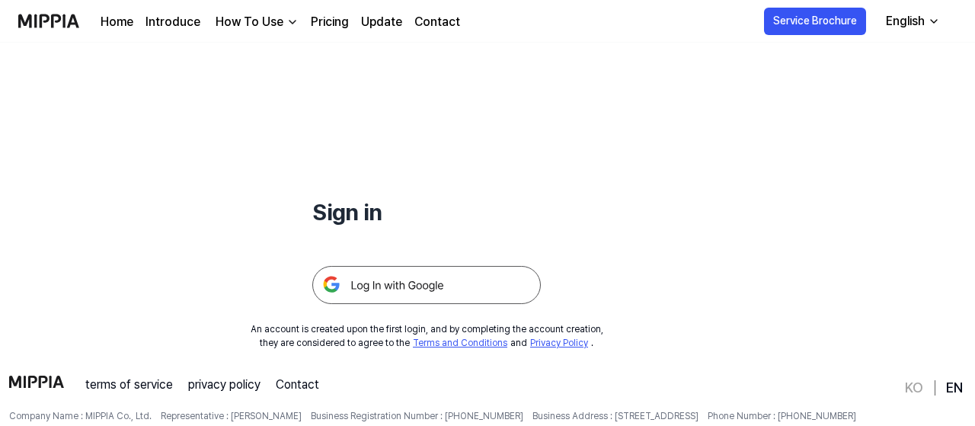 This screenshot has width=975, height=426. Describe the element at coordinates (37, 382) in the screenshot. I see `img: logo` at that location.